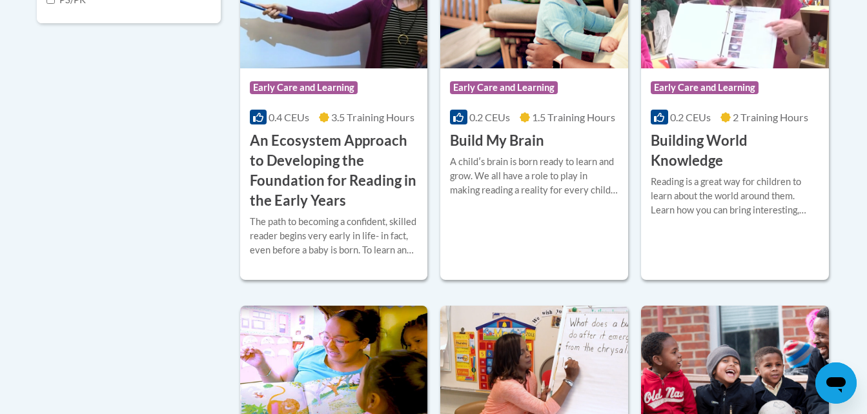 This screenshot has height=414, width=867. Describe the element at coordinates (289, 117) in the screenshot. I see `span: 0.4 CEUs` at that location.